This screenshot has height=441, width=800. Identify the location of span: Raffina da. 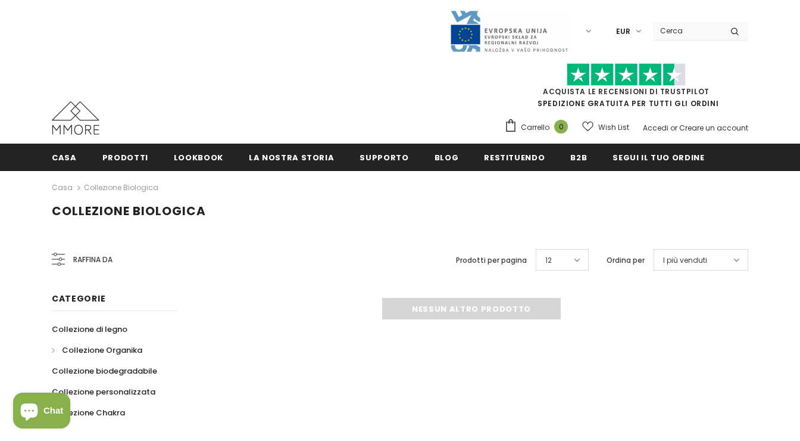
(93, 260).